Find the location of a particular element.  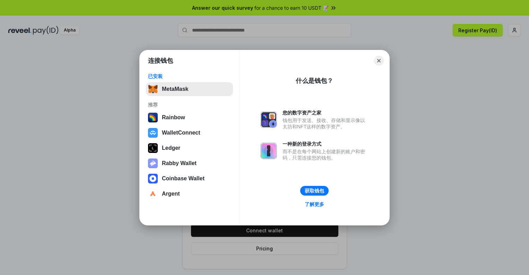

div: 而不是在每个网站上创建新的账户和密码，只需连接您的钱包。 is located at coordinates (326, 155).